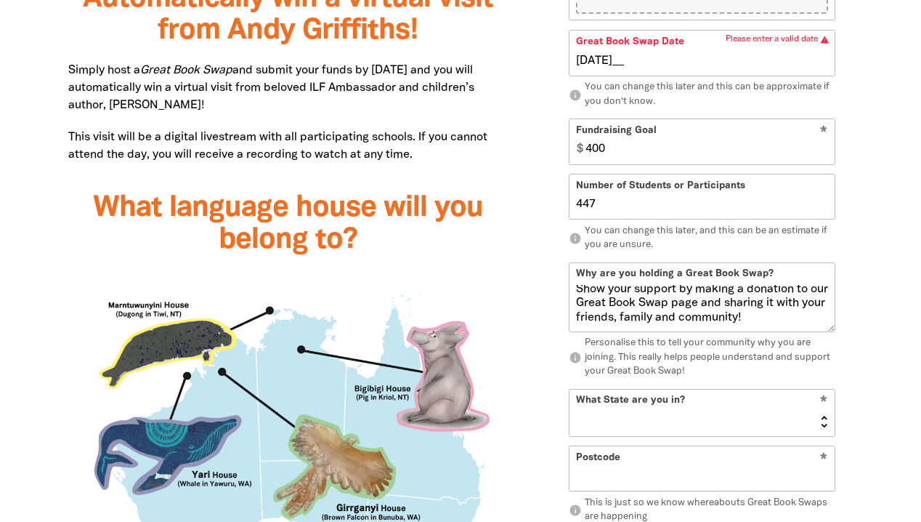  Describe the element at coordinates (702, 95) in the screenshot. I see `p: You can change this later and this can be approximate if you don't know.` at that location.